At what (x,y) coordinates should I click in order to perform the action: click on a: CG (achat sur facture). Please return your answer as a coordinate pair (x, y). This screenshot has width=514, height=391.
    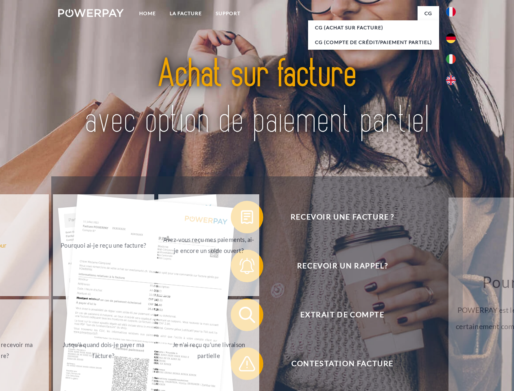
    Looking at the image, I should click on (374, 28).